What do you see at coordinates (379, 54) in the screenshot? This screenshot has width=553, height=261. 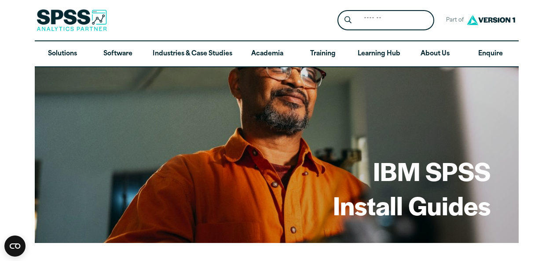 I see `a: Learning Hub` at bounding box center [379, 54].